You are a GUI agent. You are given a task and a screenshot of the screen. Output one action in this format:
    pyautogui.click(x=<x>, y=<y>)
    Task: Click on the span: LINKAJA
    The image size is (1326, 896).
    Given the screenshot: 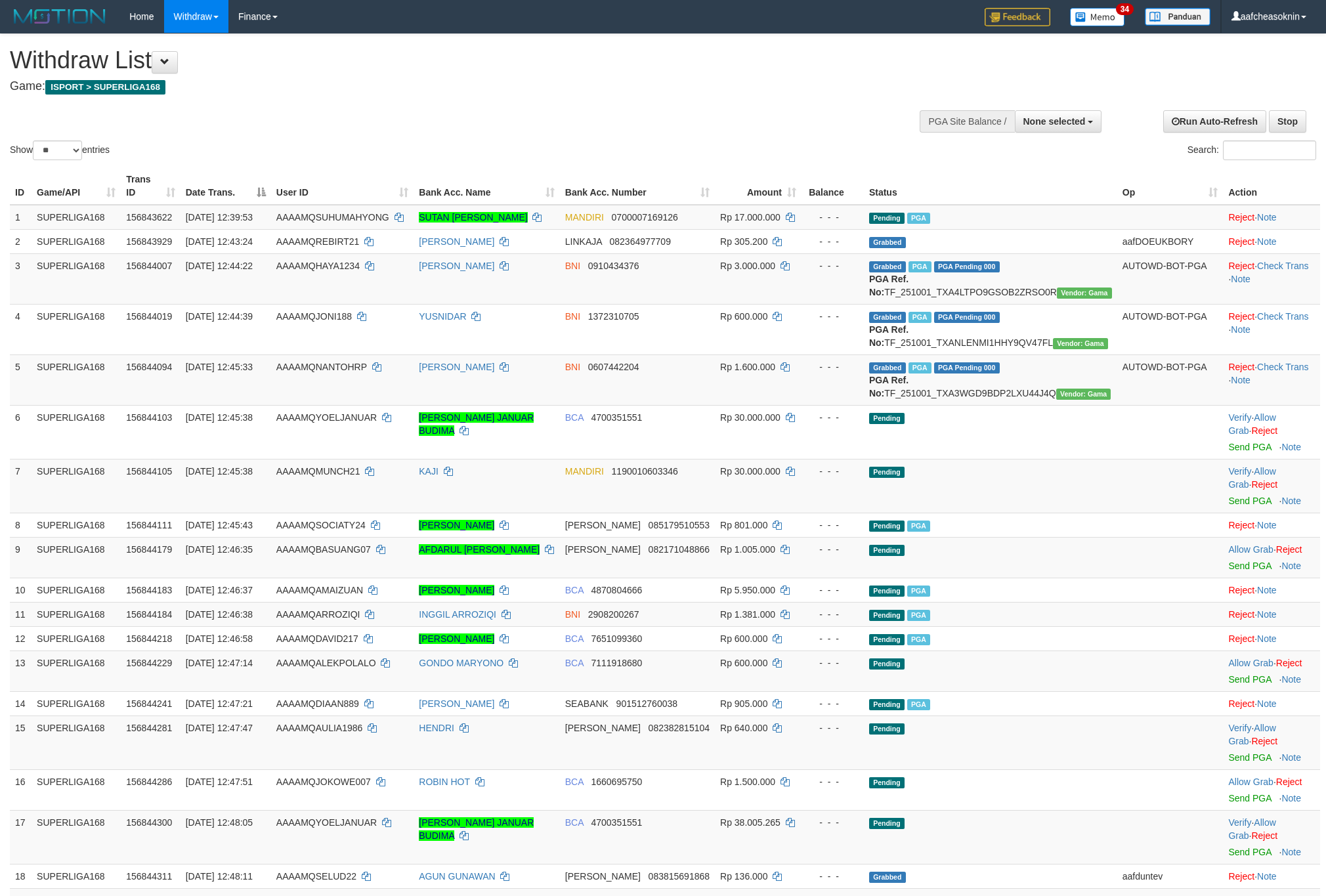 What is the action you would take?
    pyautogui.click(x=583, y=241)
    